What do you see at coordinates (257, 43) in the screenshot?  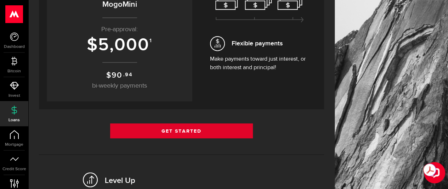 I see `span: Flexible payments` at bounding box center [257, 43].